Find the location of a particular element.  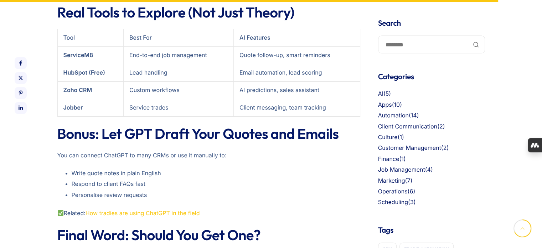

a: Finance is located at coordinates (389, 159).